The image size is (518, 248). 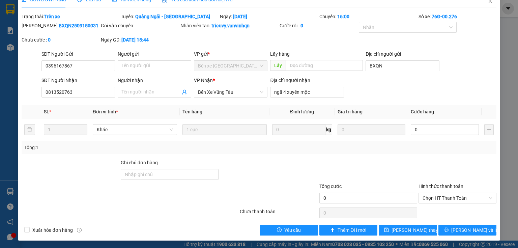 What do you see at coordinates (457, 17) in the screenshot?
I see `div: Số xe:` at bounding box center [457, 17].